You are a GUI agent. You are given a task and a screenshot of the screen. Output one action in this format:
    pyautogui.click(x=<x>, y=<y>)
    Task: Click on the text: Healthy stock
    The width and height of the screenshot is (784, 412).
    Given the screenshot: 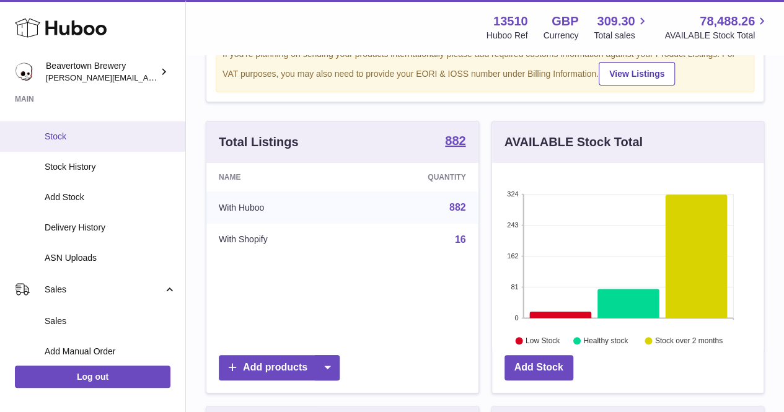 What is the action you would take?
    pyautogui.click(x=606, y=341)
    